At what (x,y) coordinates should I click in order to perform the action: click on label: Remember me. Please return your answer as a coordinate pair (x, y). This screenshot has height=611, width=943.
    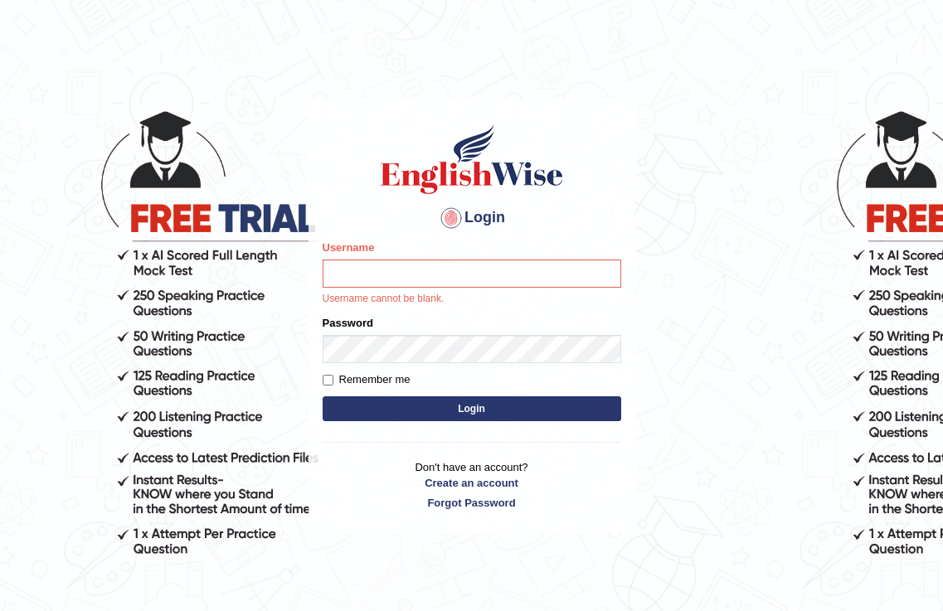
    Looking at the image, I should click on (367, 380).